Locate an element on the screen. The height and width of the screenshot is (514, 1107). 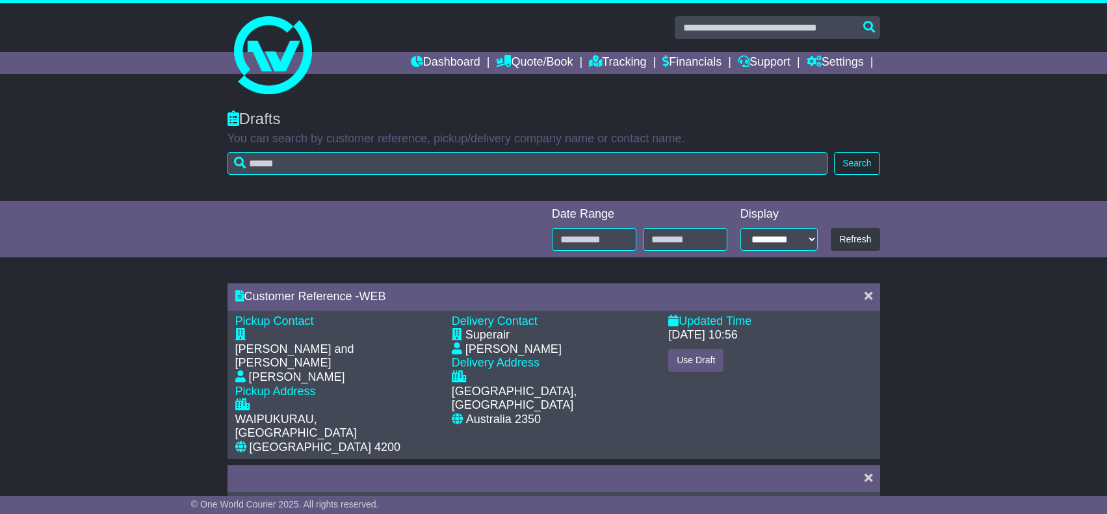
div: Date Range is located at coordinates (639, 214).